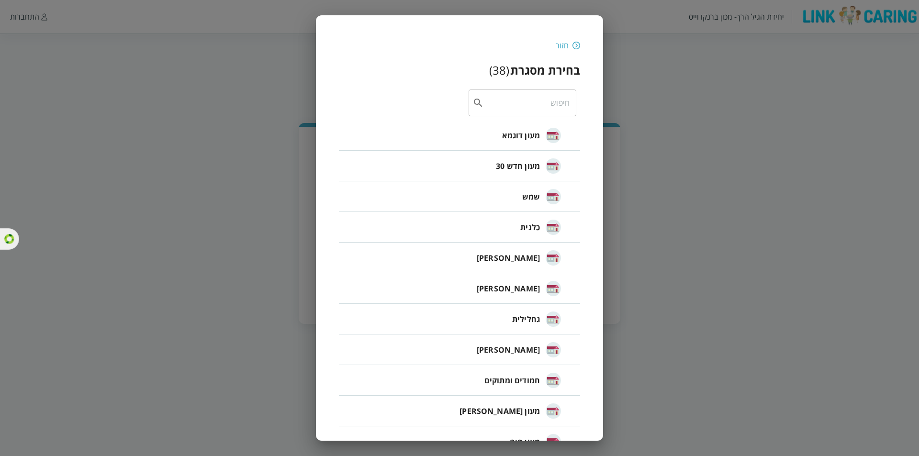 This screenshot has height=456, width=919. Describe the element at coordinates (526, 319) in the screenshot. I see `span: גחלילית` at that location.